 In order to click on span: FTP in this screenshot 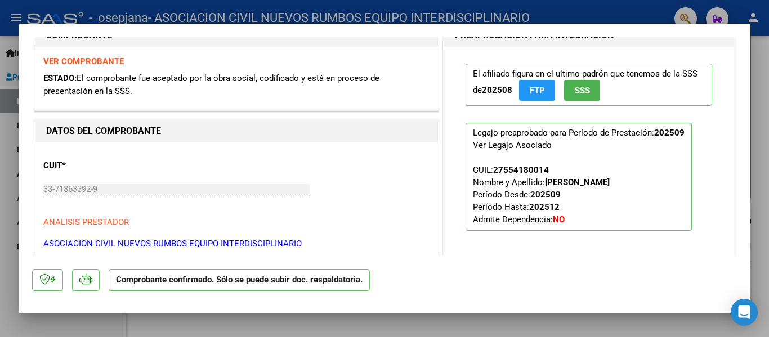, I will do `click(537, 91)`.